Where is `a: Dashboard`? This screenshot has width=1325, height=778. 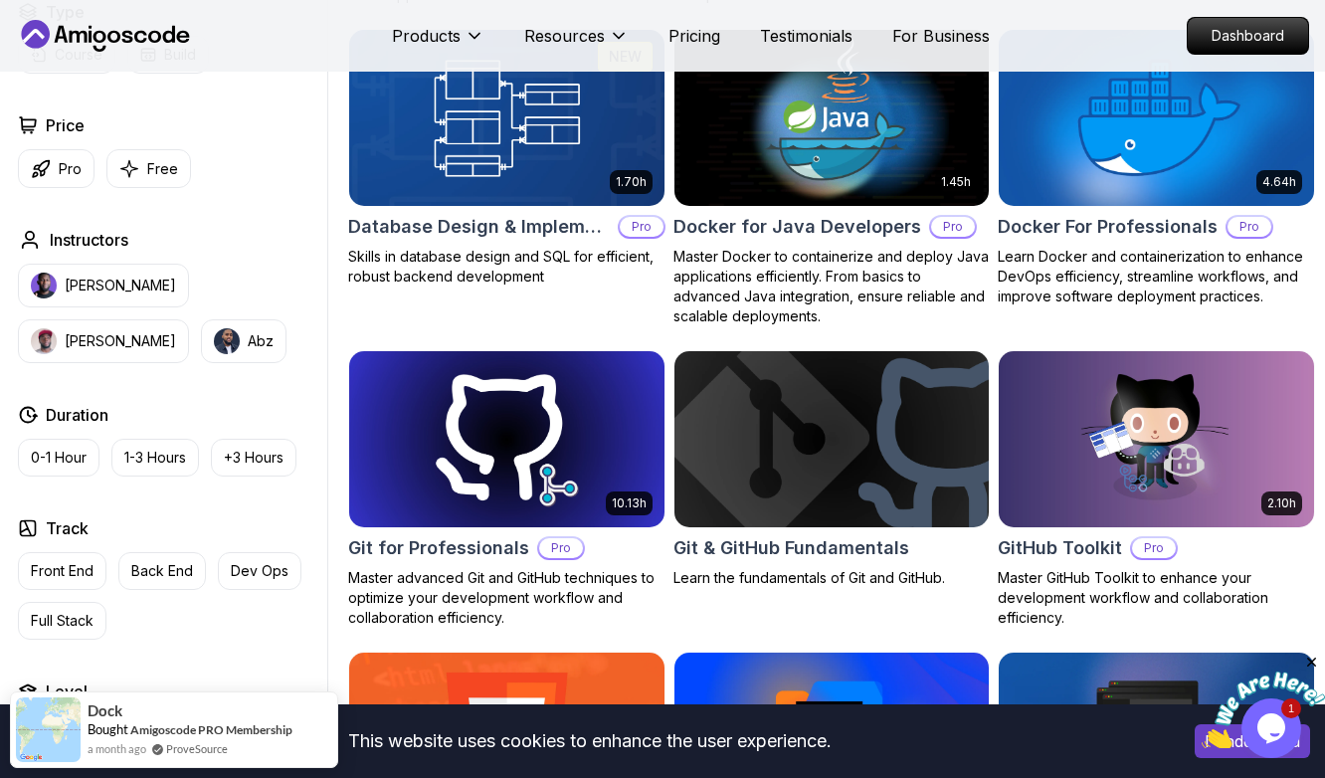
a: Dashboard is located at coordinates (1247, 36).